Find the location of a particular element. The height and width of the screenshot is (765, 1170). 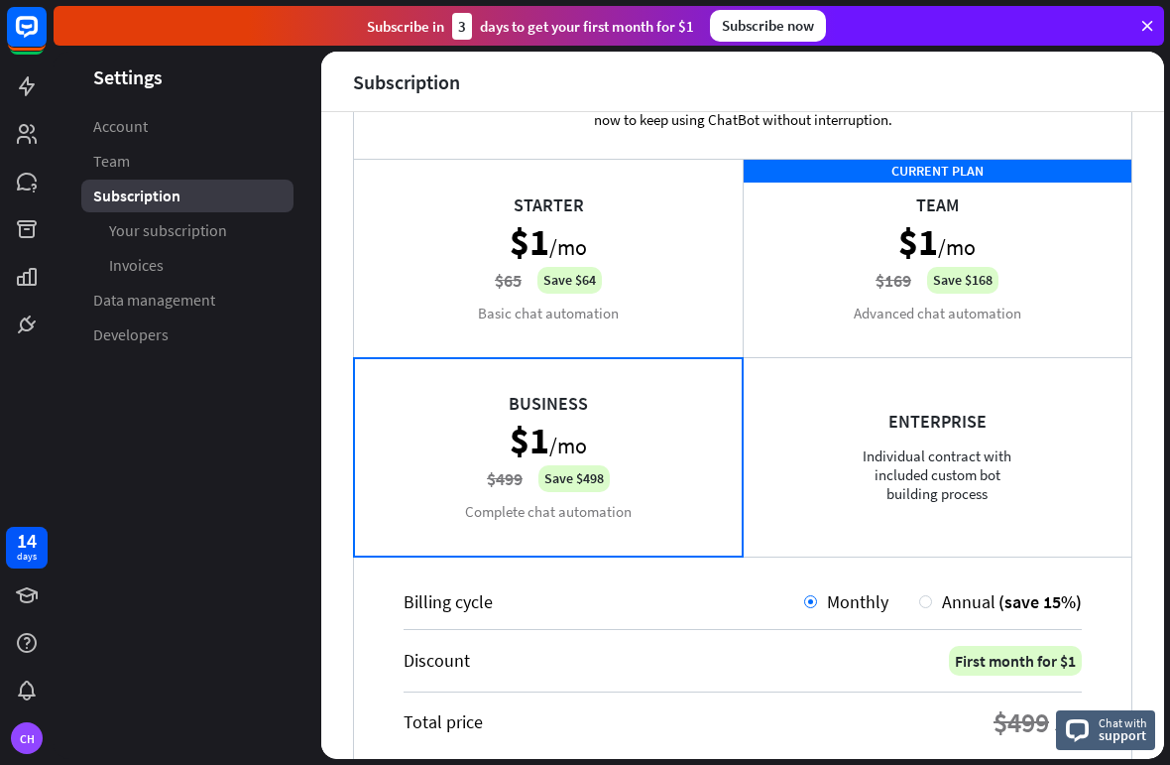

div: Subscription is located at coordinates (407, 81).